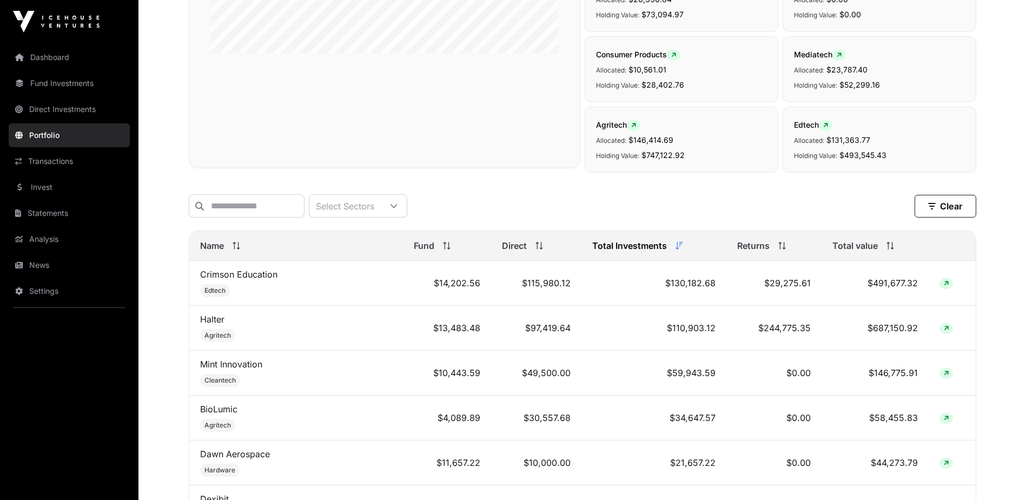 The image size is (1026, 500). What do you see at coordinates (654, 462) in the screenshot?
I see `td: $21,657.22` at bounding box center [654, 462].